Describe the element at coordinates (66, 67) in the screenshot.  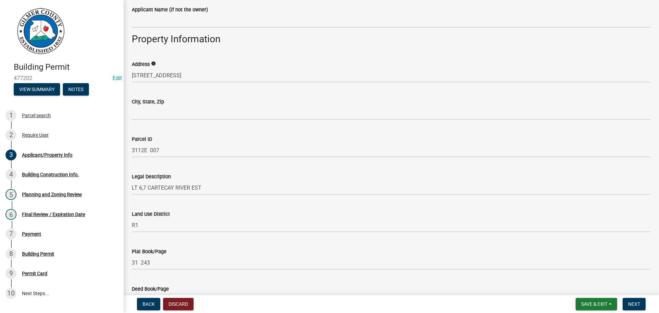
I see `h4: Building Permit` at that location.